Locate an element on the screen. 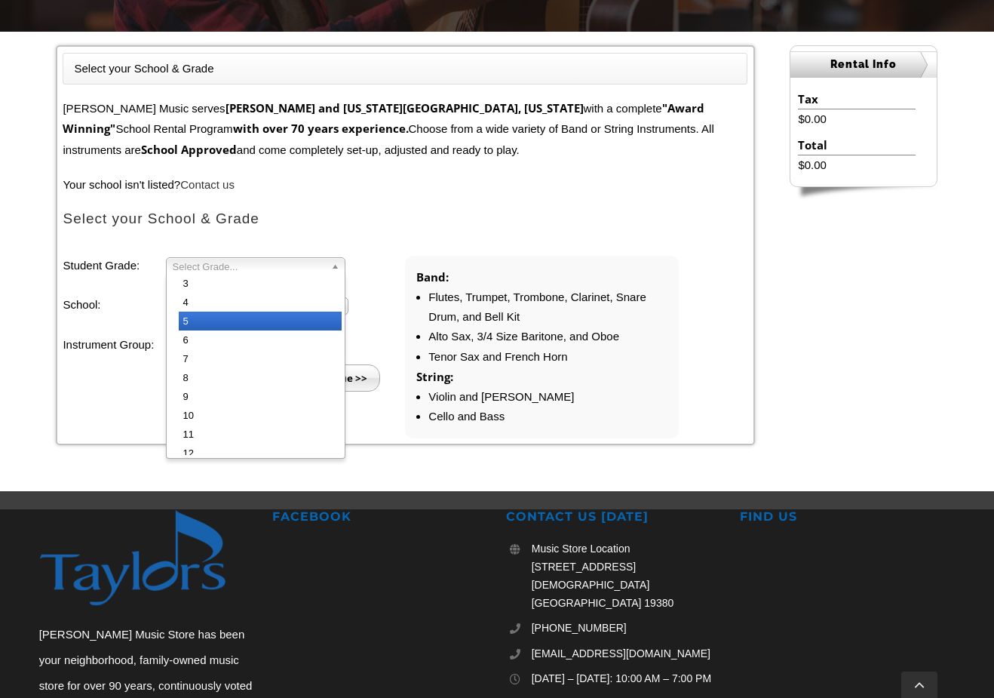 The image size is (994, 698). label: School: is located at coordinates (114, 305).